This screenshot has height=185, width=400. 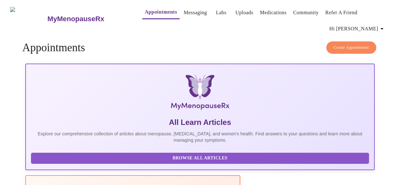 What do you see at coordinates (200, 158) in the screenshot?
I see `span: Browse All Articles` at bounding box center [200, 158].